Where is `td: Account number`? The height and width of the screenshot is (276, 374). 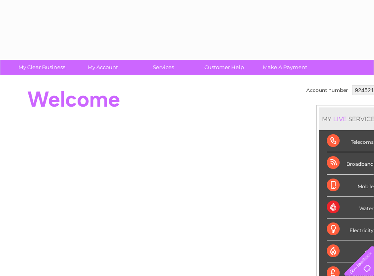 td: Account number is located at coordinates (327, 90).